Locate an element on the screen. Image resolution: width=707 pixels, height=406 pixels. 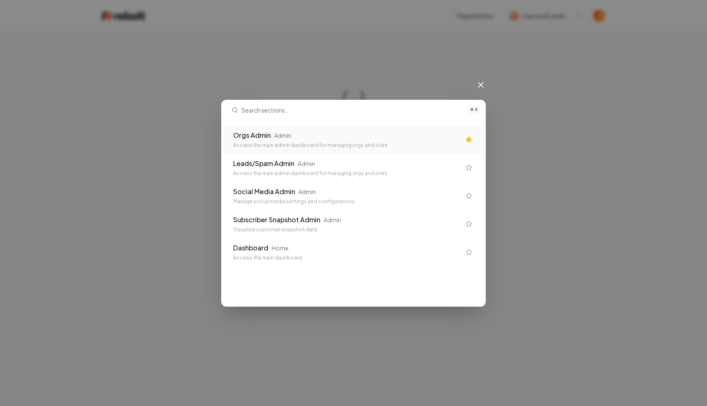
div: Access the main dashboard is located at coordinates (347, 258).